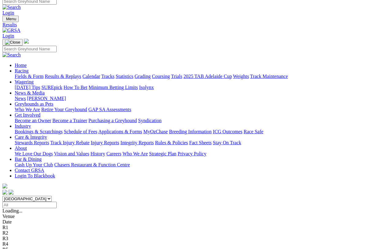 This screenshot has width=392, height=249. Describe the element at coordinates (76, 87) in the screenshot. I see `a: How To Bet` at that location.